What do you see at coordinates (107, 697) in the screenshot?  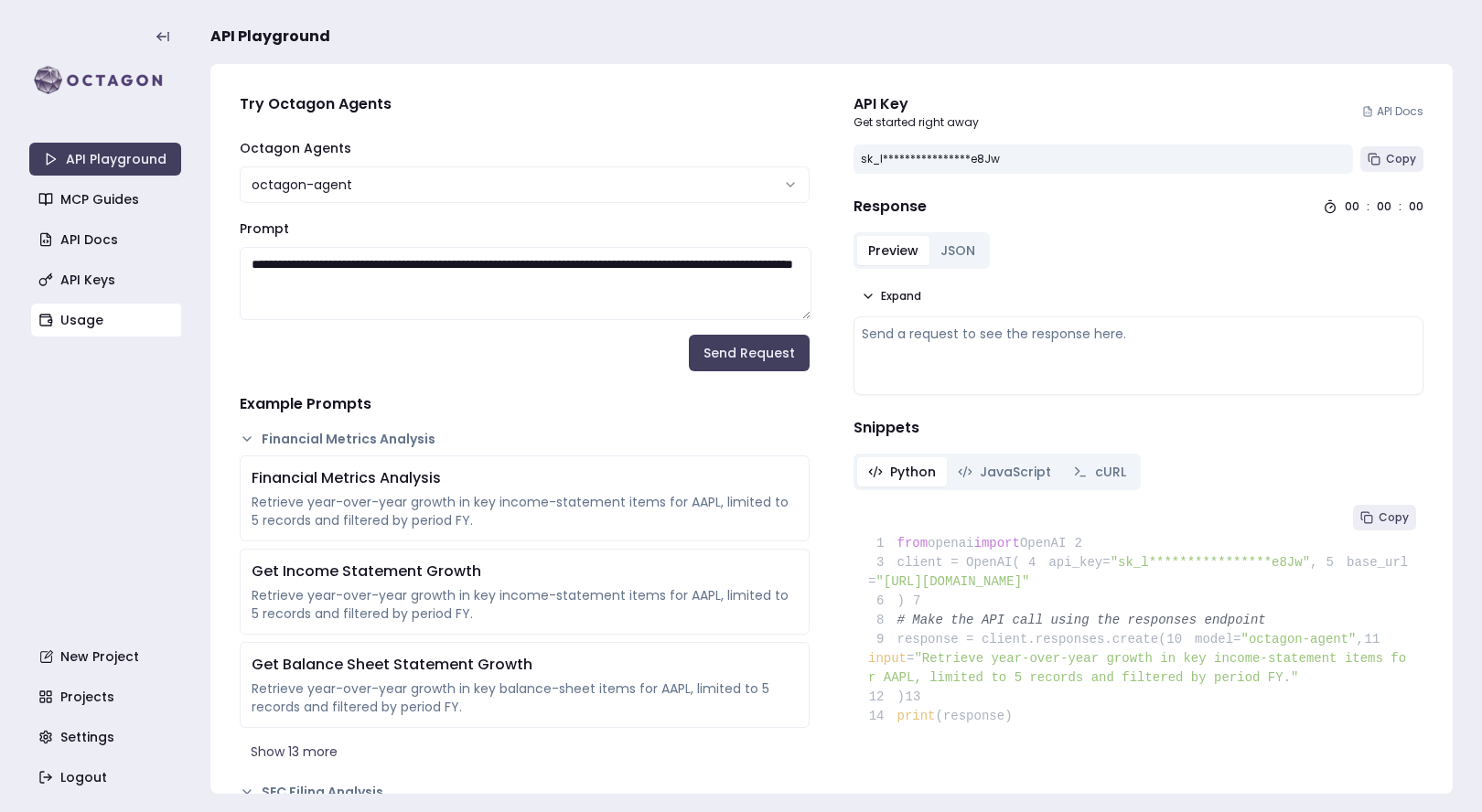 I see `a: Projects` at bounding box center [107, 697].